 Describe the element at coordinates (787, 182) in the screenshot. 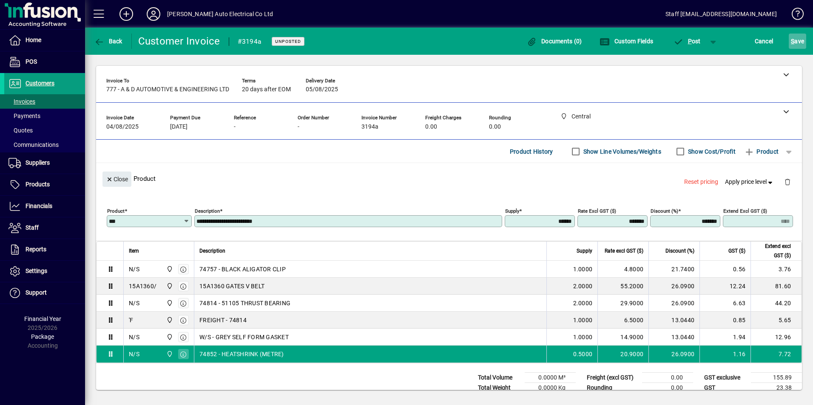

I see `app-page-header-button: Delete` at that location.